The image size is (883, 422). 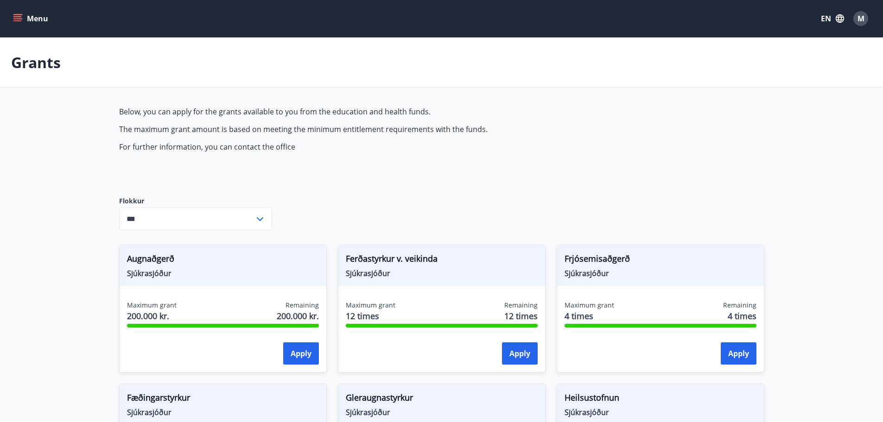 I want to click on button: EN, so click(x=832, y=19).